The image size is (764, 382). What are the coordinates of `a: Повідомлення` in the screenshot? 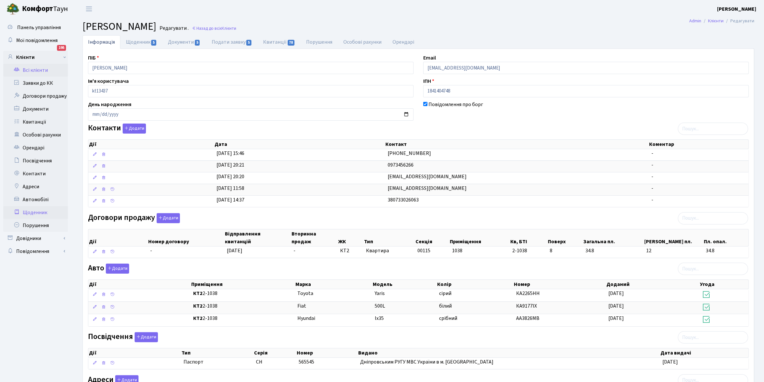 It's located at (36, 251).